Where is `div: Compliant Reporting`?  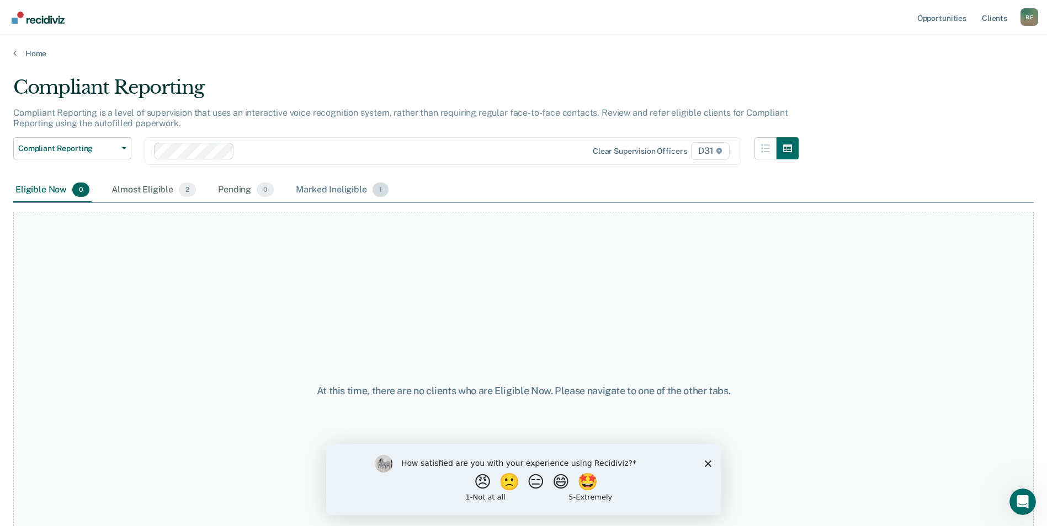 div: Compliant Reporting is located at coordinates (406, 92).